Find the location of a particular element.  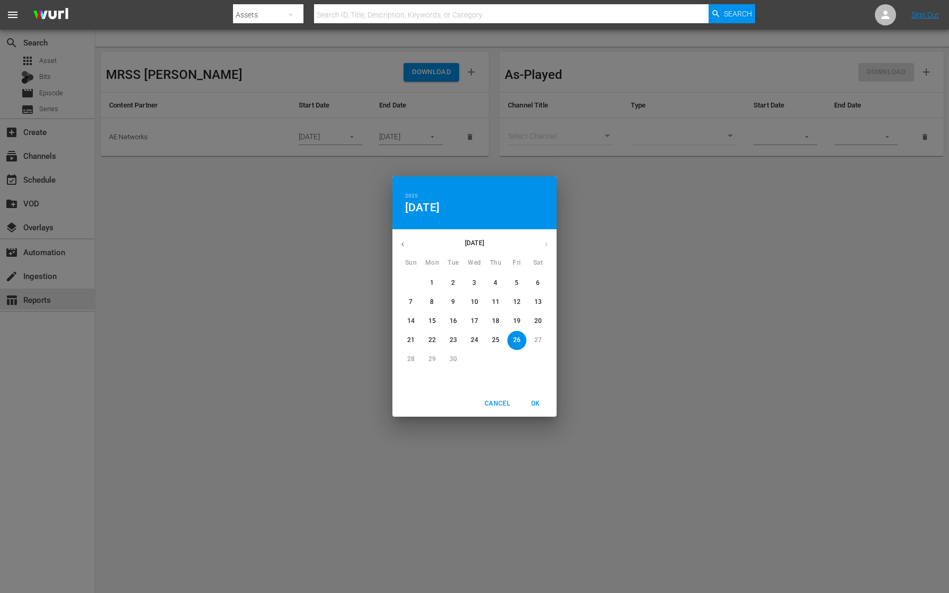

button: 12 is located at coordinates (517, 302).